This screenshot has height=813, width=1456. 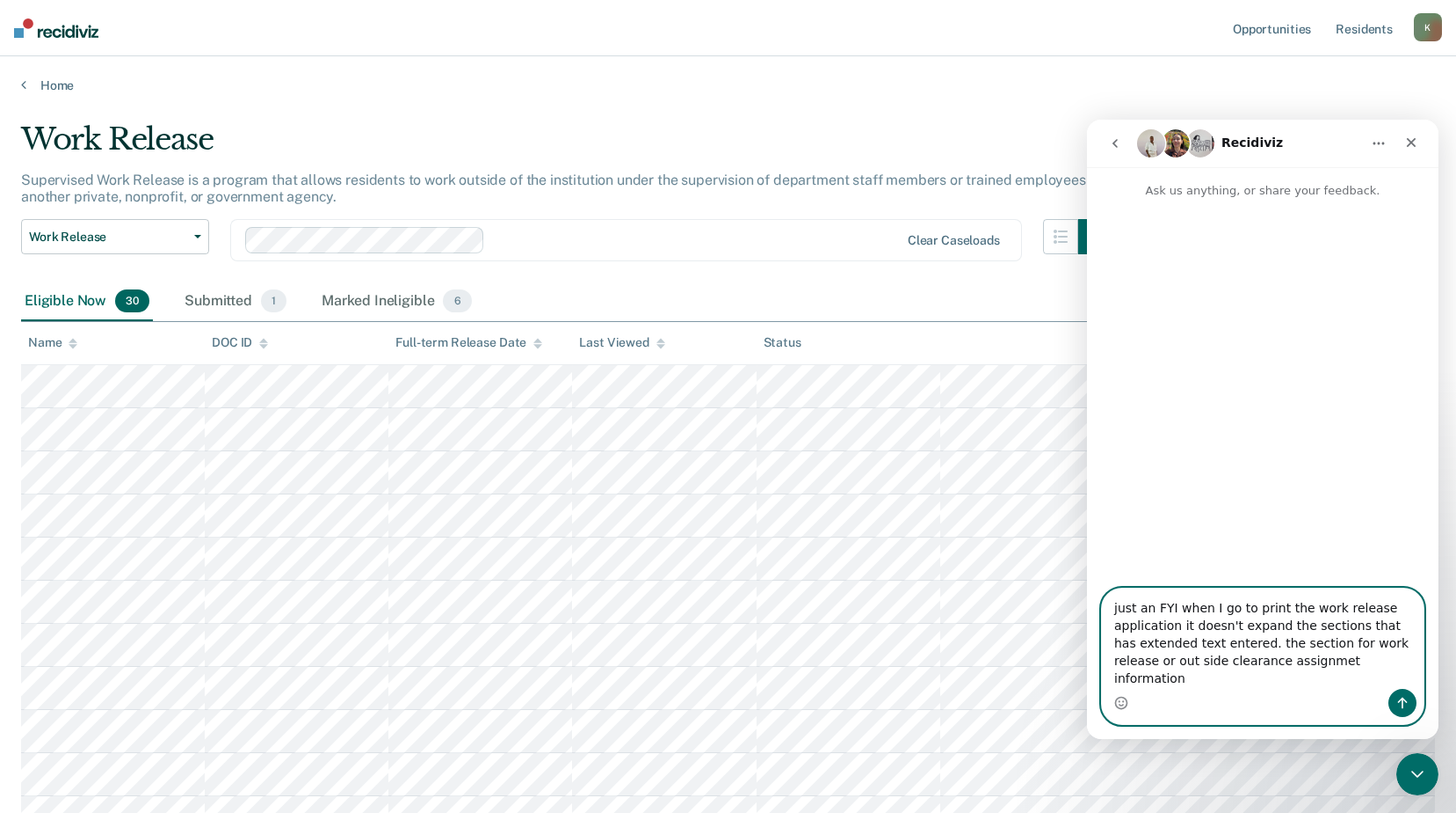 What do you see at coordinates (1429, 27) in the screenshot?
I see `div: K` at bounding box center [1429, 27].